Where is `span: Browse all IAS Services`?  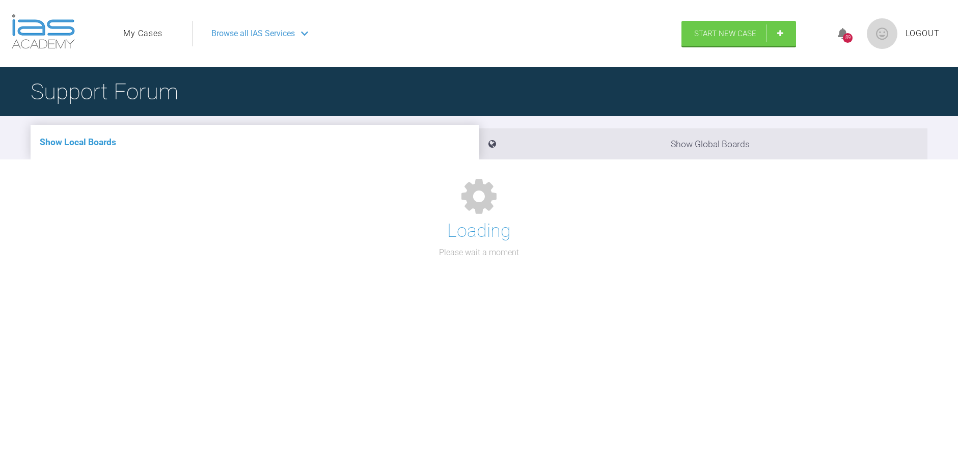 span: Browse all IAS Services is located at coordinates (253, 34).